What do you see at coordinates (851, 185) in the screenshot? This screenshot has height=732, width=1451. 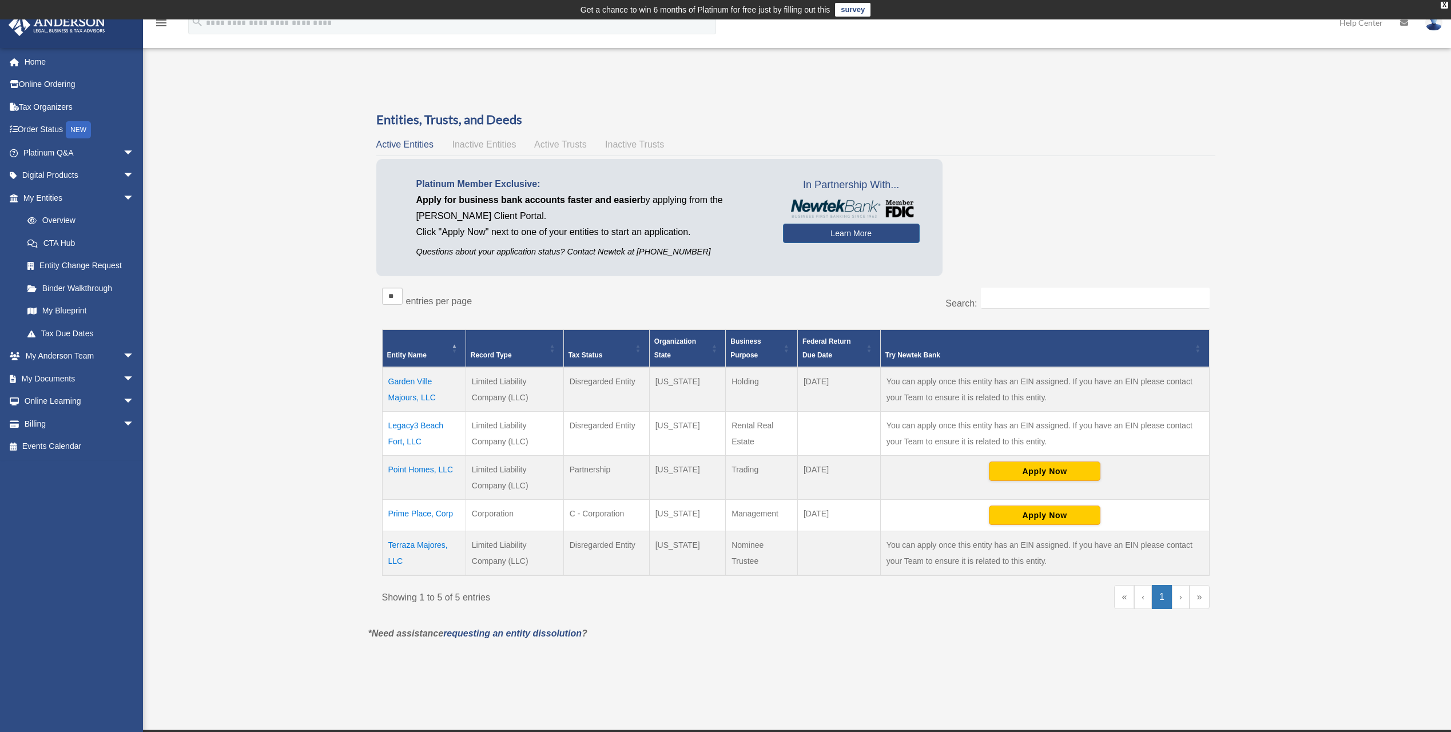 I see `span: In Partnership With...` at bounding box center [851, 185].